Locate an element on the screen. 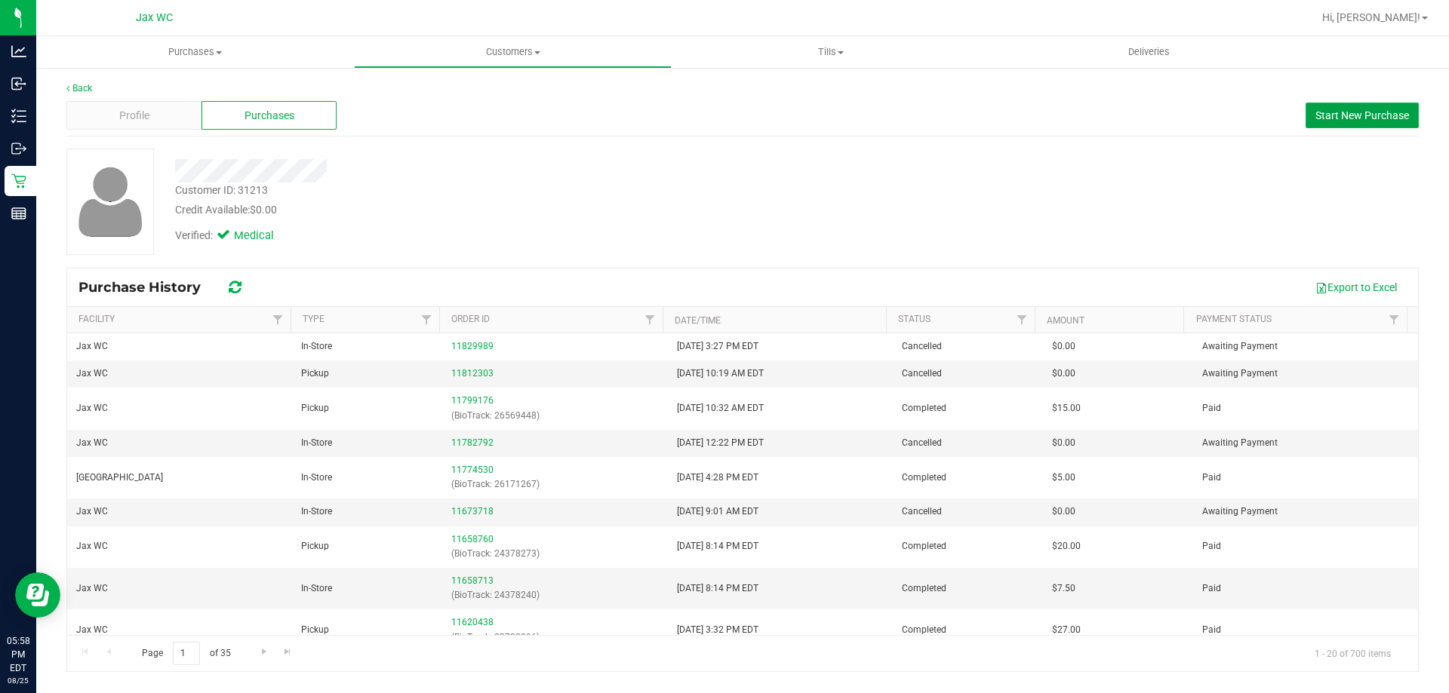 The width and height of the screenshot is (1449, 693). inline-svg: Inbound is located at coordinates (19, 84).